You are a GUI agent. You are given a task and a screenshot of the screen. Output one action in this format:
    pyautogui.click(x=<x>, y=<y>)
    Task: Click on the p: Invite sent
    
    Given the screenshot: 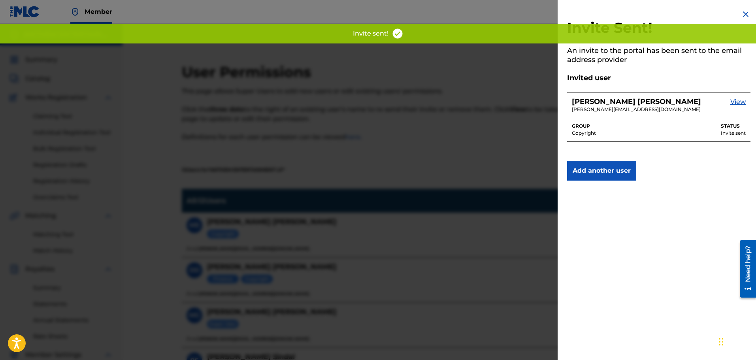 What is the action you would take?
    pyautogui.click(x=733, y=133)
    